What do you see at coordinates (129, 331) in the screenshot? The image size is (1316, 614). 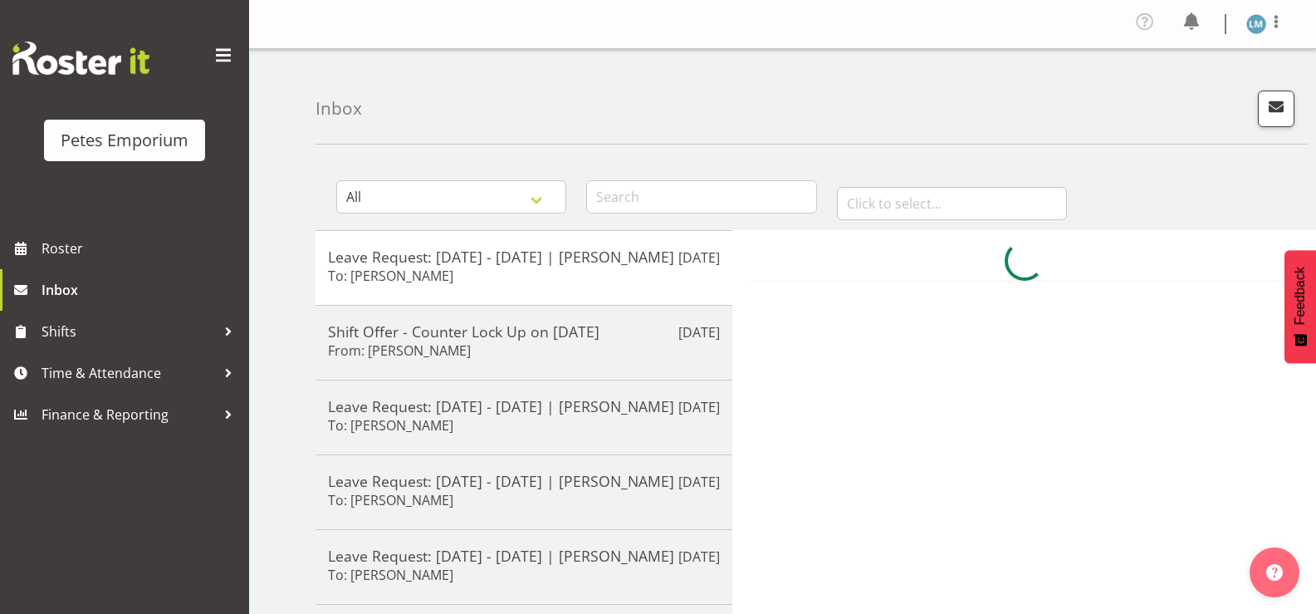 I see `span: Shifts` at bounding box center [129, 331].